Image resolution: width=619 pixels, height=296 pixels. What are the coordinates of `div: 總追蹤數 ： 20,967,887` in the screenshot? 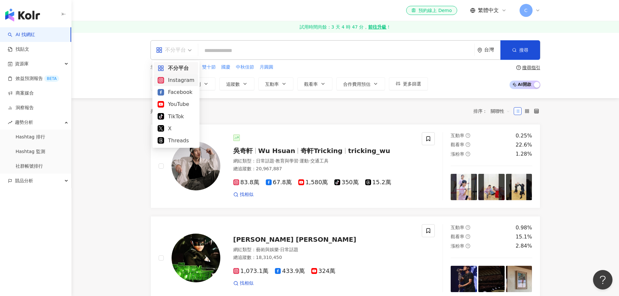 It's located at (324, 169).